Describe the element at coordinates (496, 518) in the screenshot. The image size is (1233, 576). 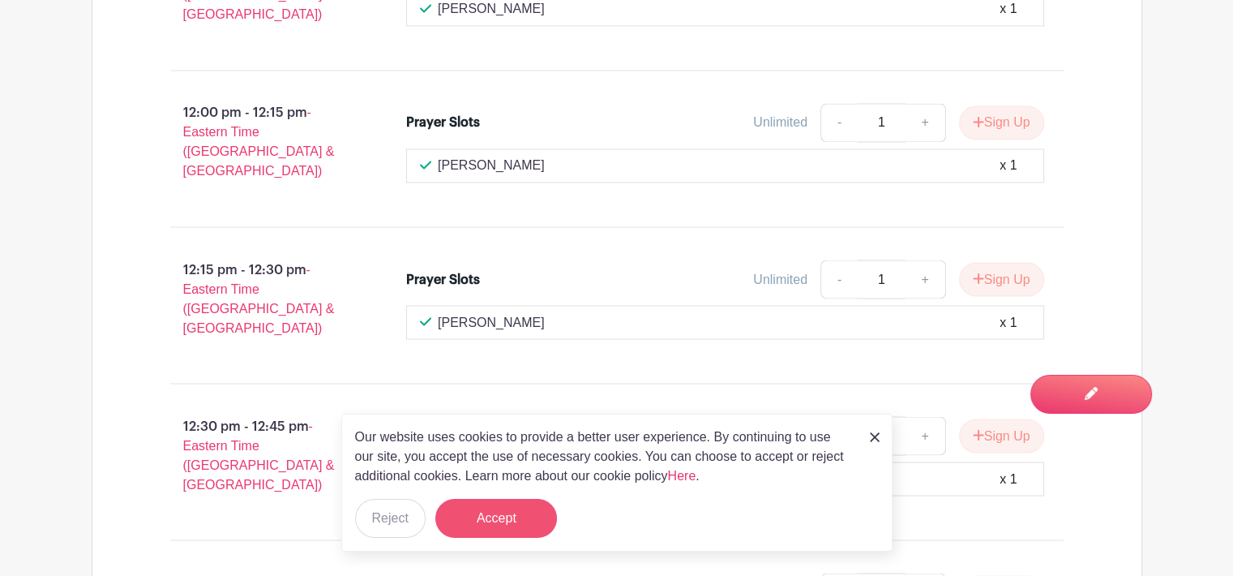
I see `button: Accept` at that location.